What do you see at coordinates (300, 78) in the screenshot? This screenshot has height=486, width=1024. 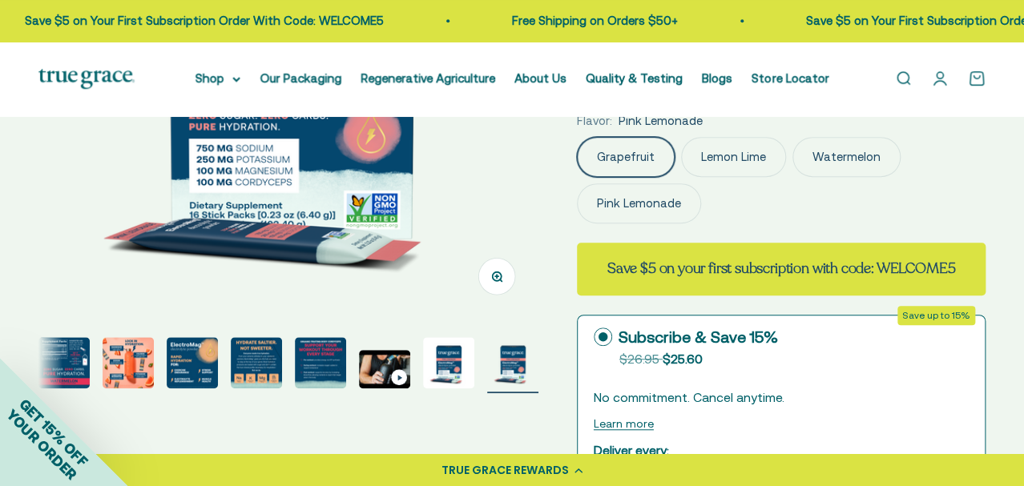 I see `a: Our Packaging` at bounding box center [300, 78].